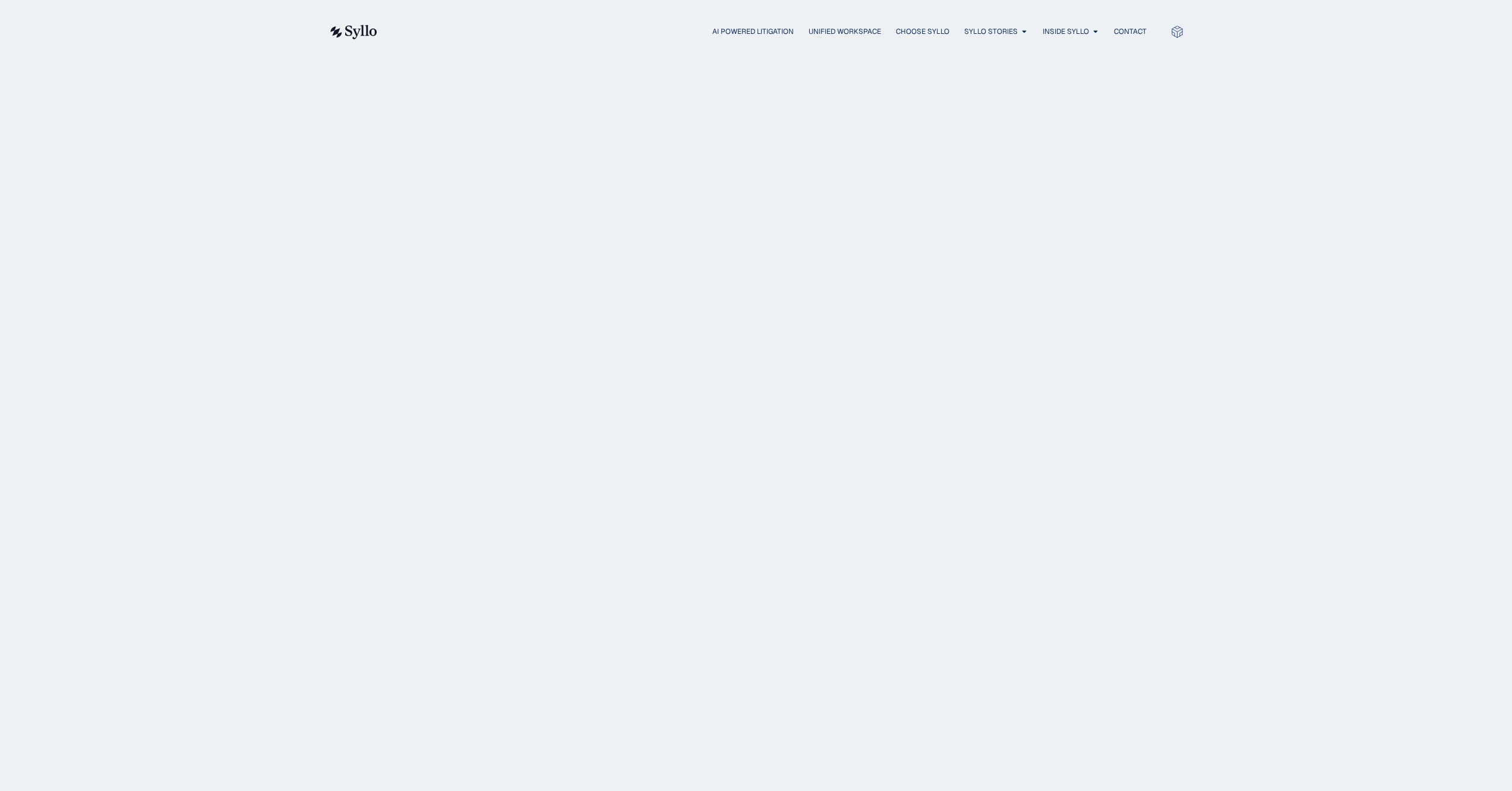 This screenshot has height=791, width=1512. I want to click on nav: Menu, so click(774, 32).